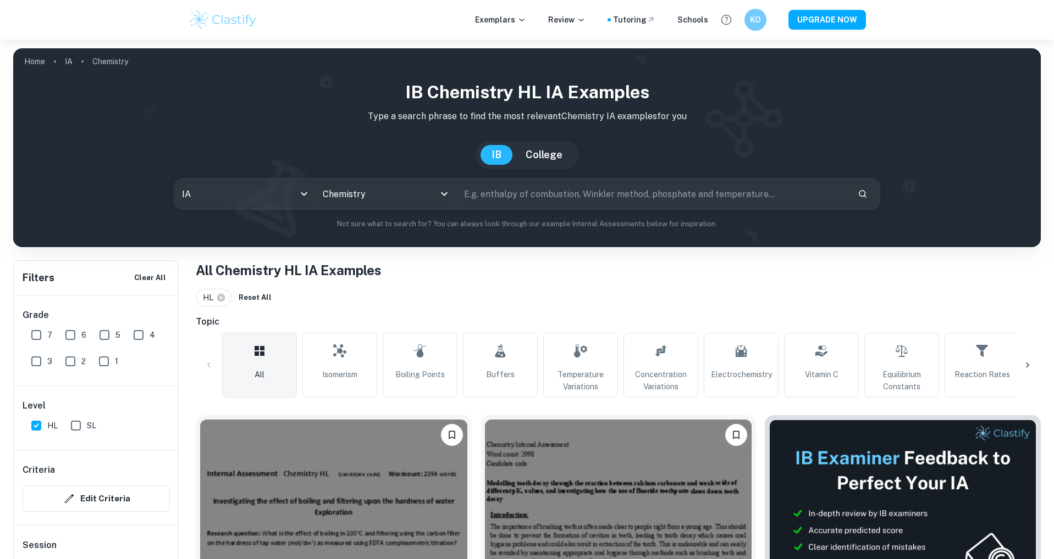 This screenshot has width=1054, height=559. What do you see at coordinates (726, 20) in the screenshot?
I see `button: Help and Feedback` at bounding box center [726, 20].